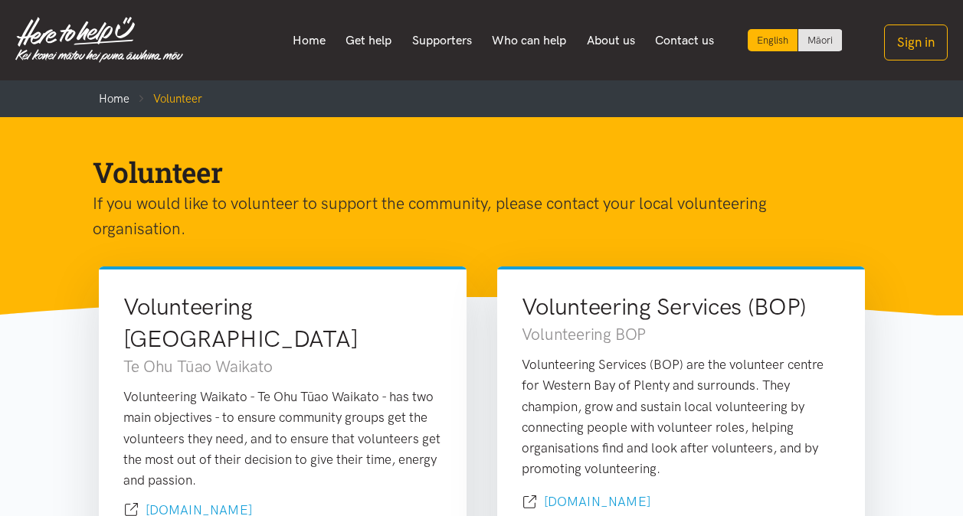 This screenshot has height=516, width=963. Describe the element at coordinates (681, 307) in the screenshot. I see `h2: Volunteering Services (BOP)` at that location.